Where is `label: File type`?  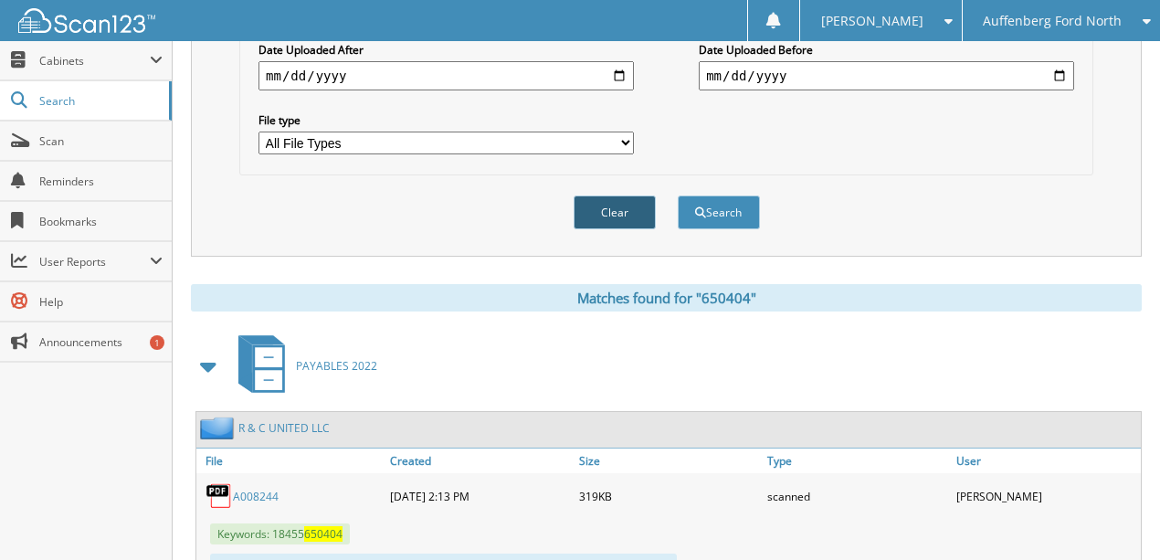
label: File type is located at coordinates (446, 120).